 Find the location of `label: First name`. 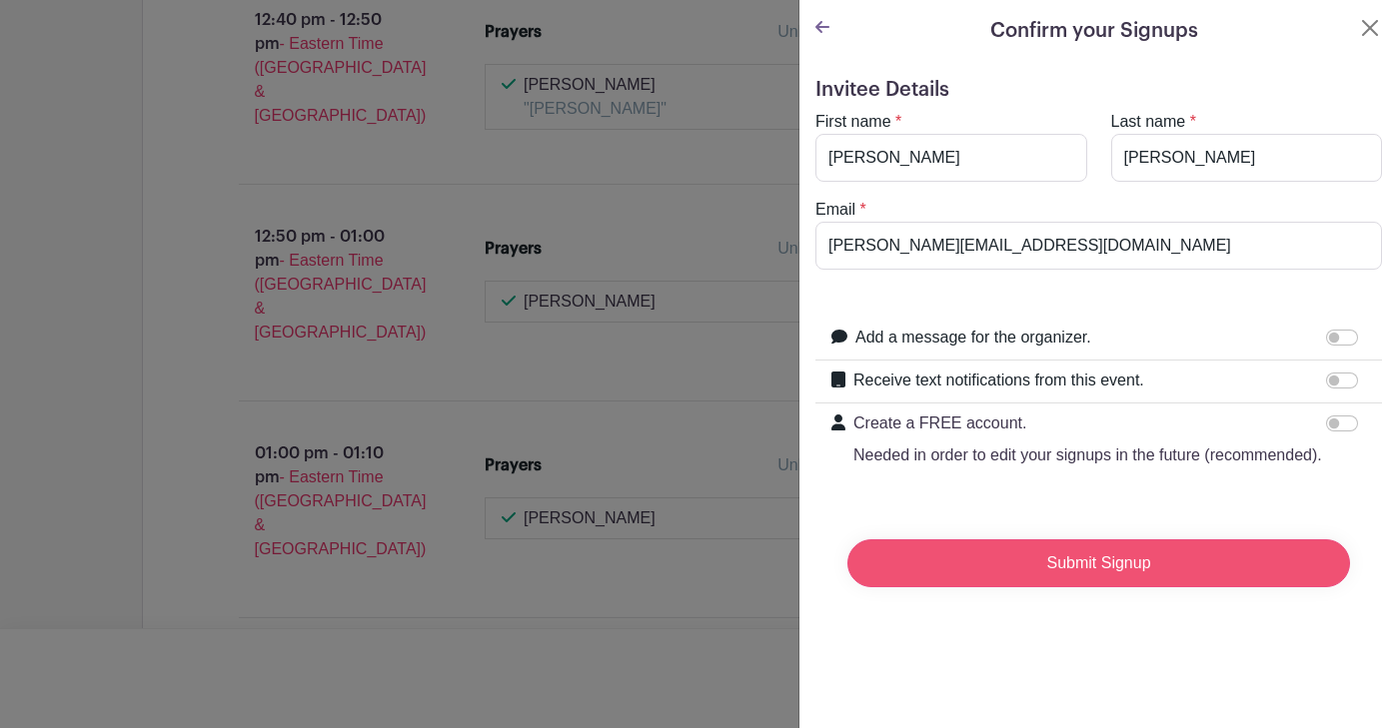

label: First name is located at coordinates (853, 122).